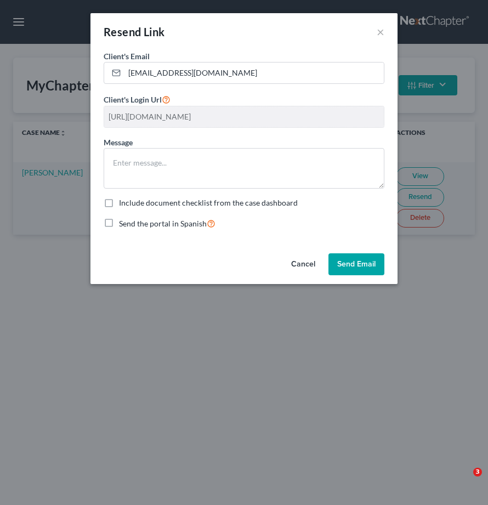  Describe the element at coordinates (137, 99) in the screenshot. I see `label: Client's Login Url` at that location.